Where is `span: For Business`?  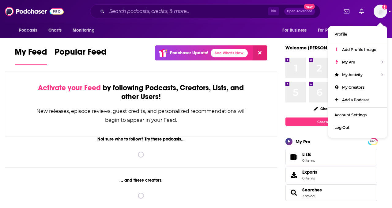 span: For Business is located at coordinates (294, 30).